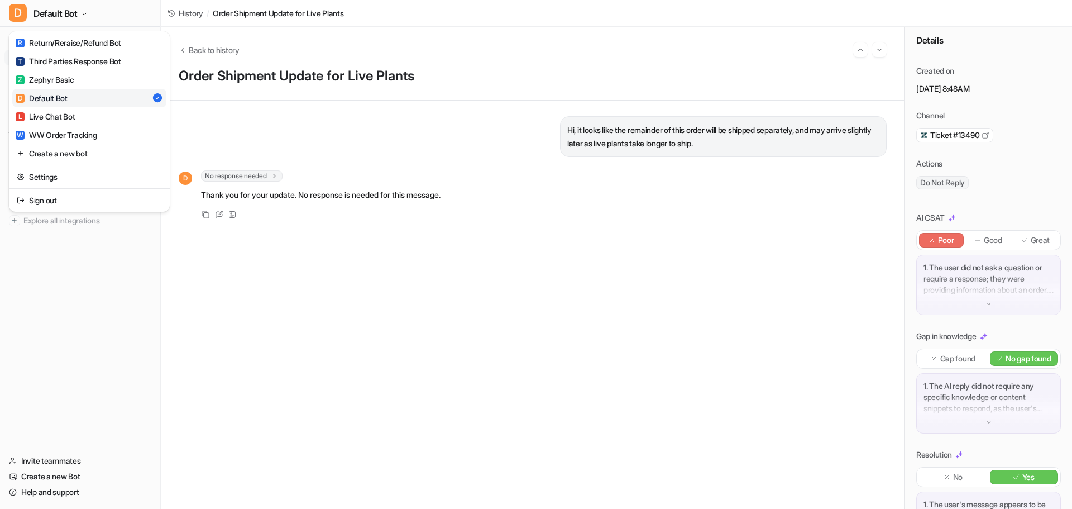 This screenshot has height=509, width=1072. What do you see at coordinates (41, 98) in the screenshot?
I see `div: Default Bot` at bounding box center [41, 98].